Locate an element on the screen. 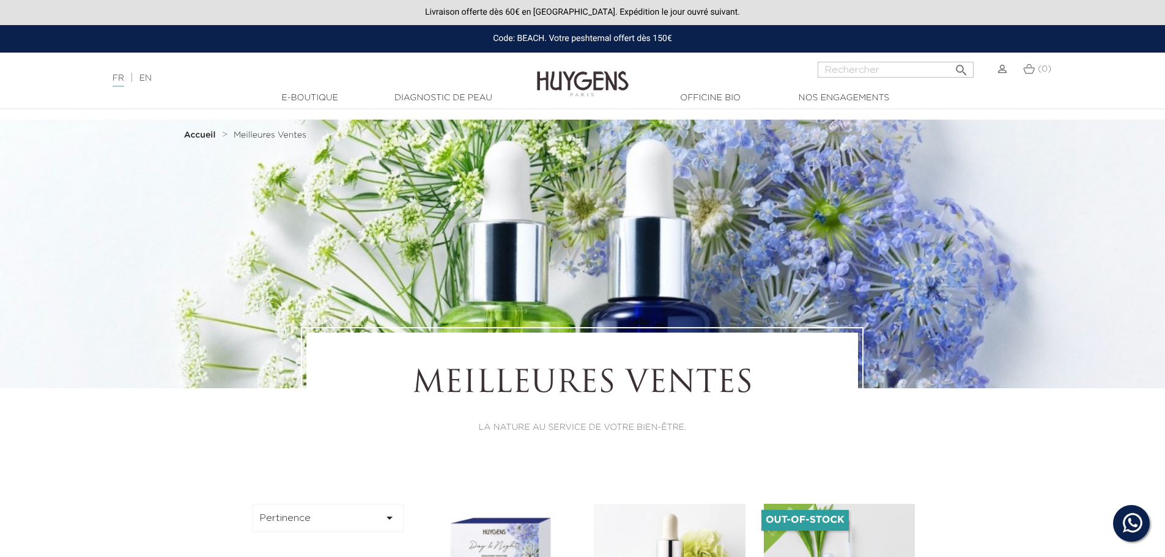 This screenshot has height=557, width=1165. a: Diagnostic de peau is located at coordinates (443, 98).